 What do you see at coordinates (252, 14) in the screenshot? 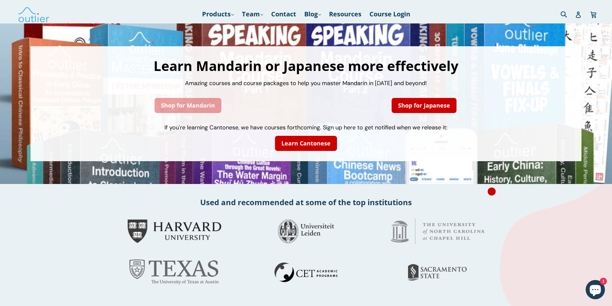
I see `a: Team` at bounding box center [252, 14].